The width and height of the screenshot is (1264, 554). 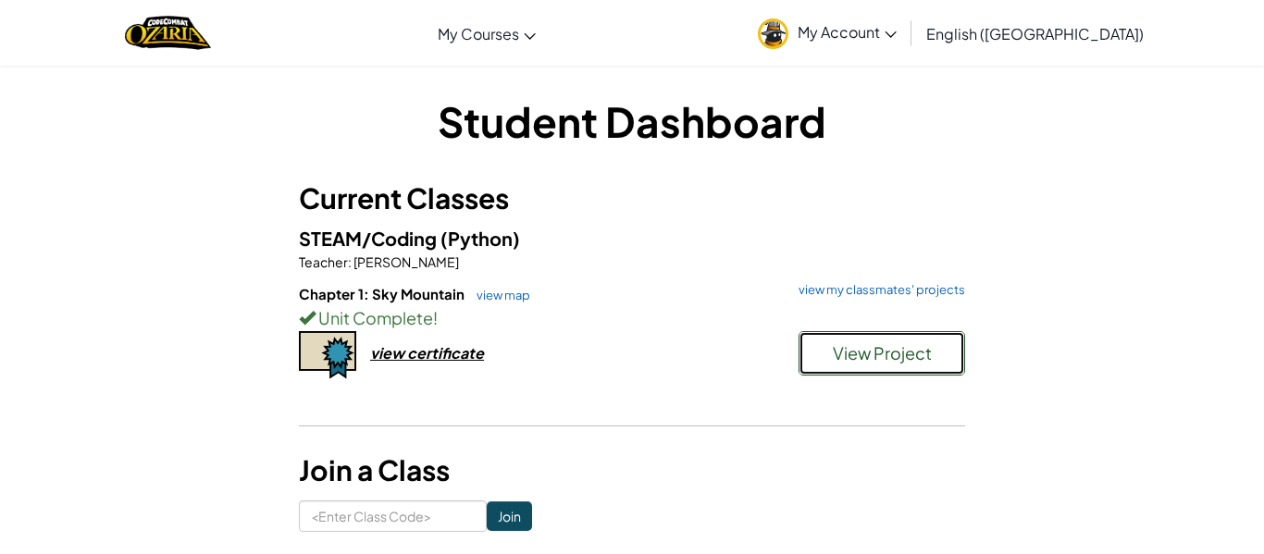 I want to click on button: View Project, so click(x=882, y=353).